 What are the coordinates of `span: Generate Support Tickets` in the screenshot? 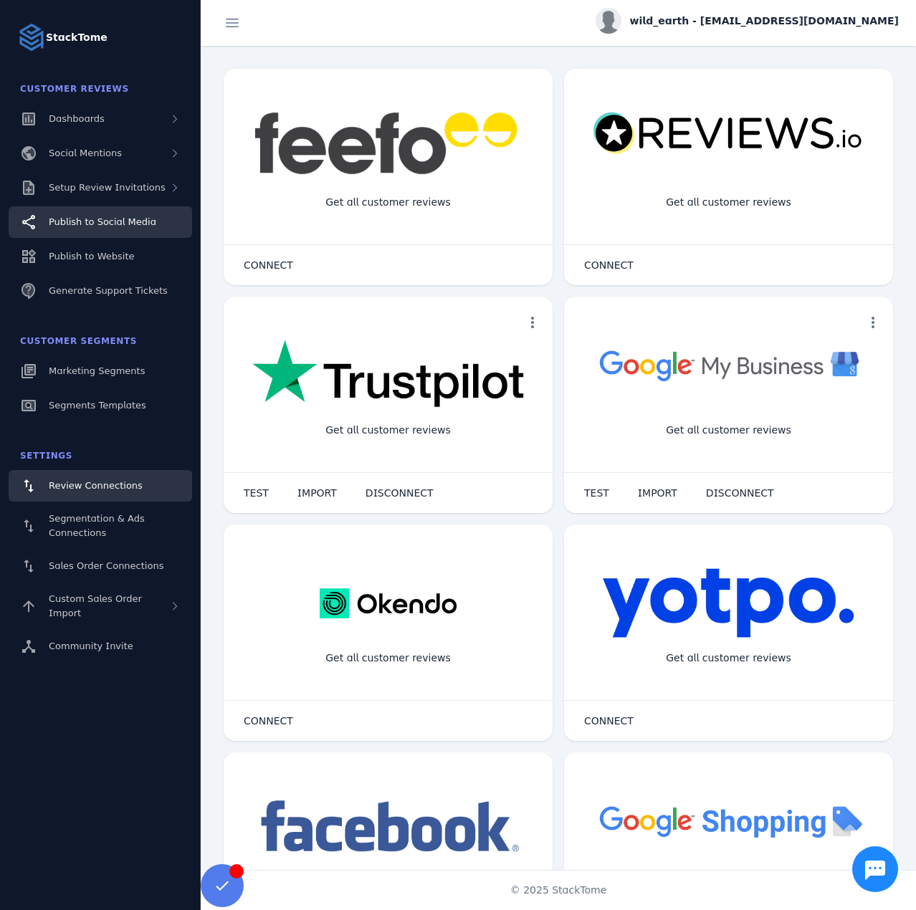 It's located at (108, 290).